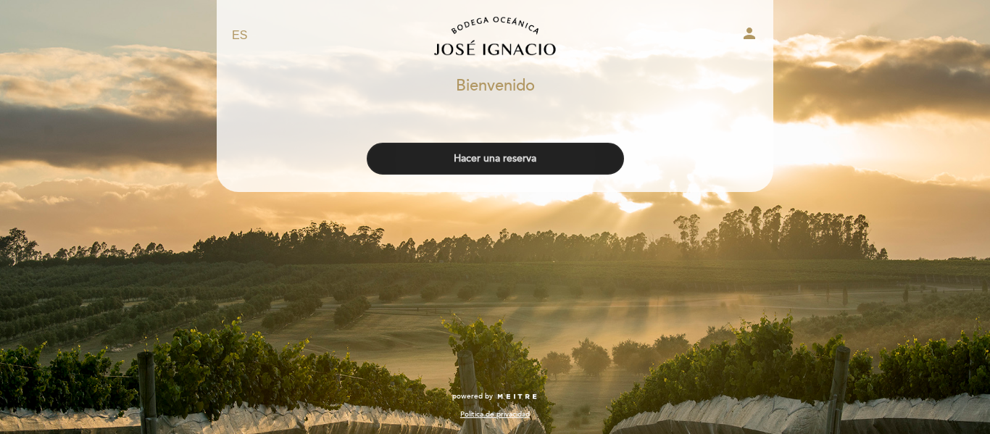  Describe the element at coordinates (517, 397) in the screenshot. I see `img: MEITRE` at that location.